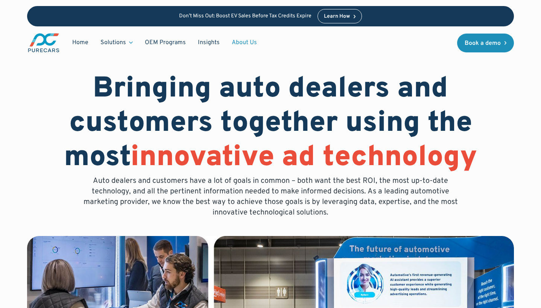 Image resolution: width=541 pixels, height=308 pixels. What do you see at coordinates (337, 17) in the screenshot?
I see `div: Learn How` at bounding box center [337, 17].